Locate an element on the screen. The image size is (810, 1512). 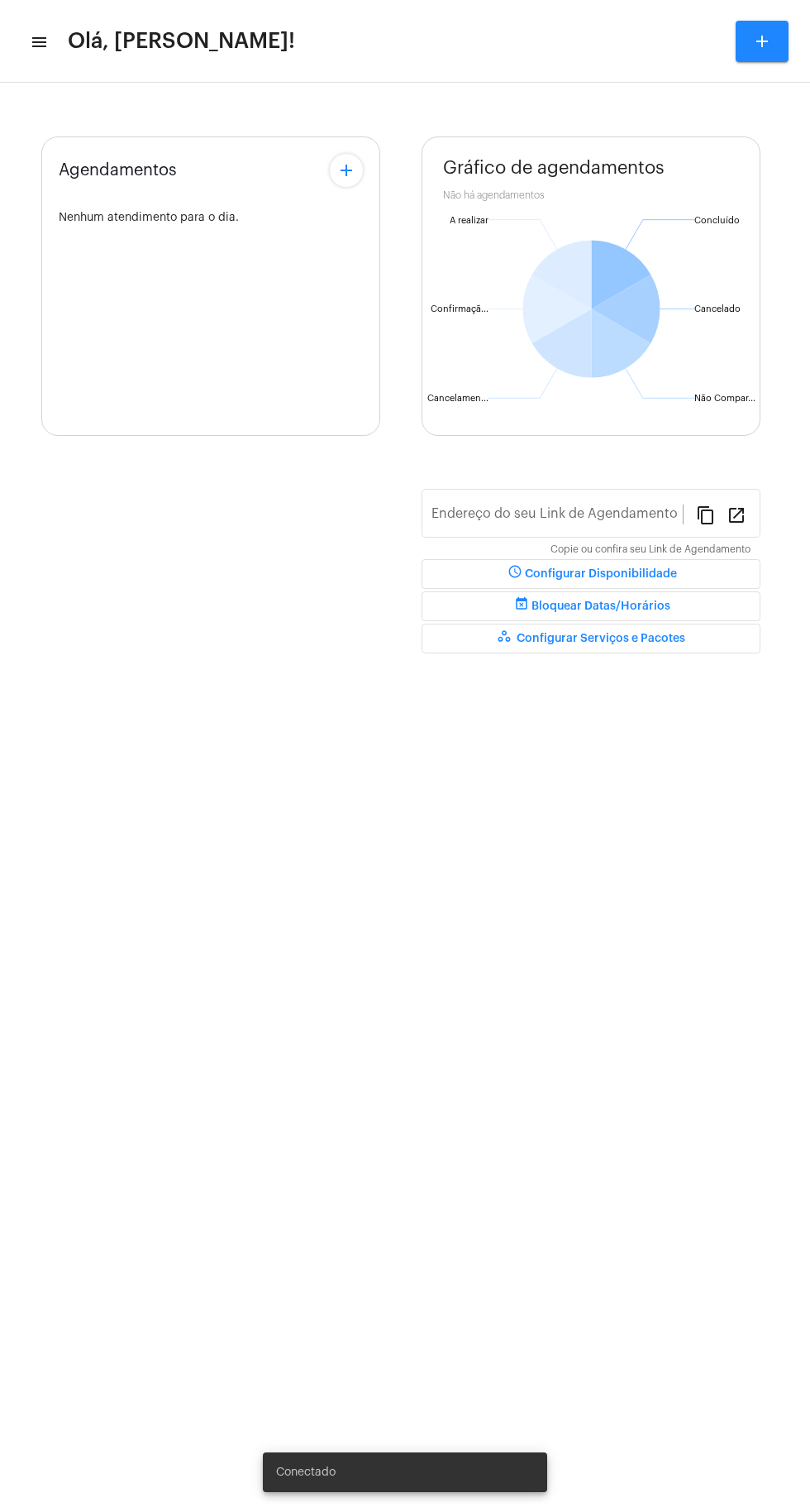
button: Bloquear Datas/Horários is located at coordinates (591, 606).